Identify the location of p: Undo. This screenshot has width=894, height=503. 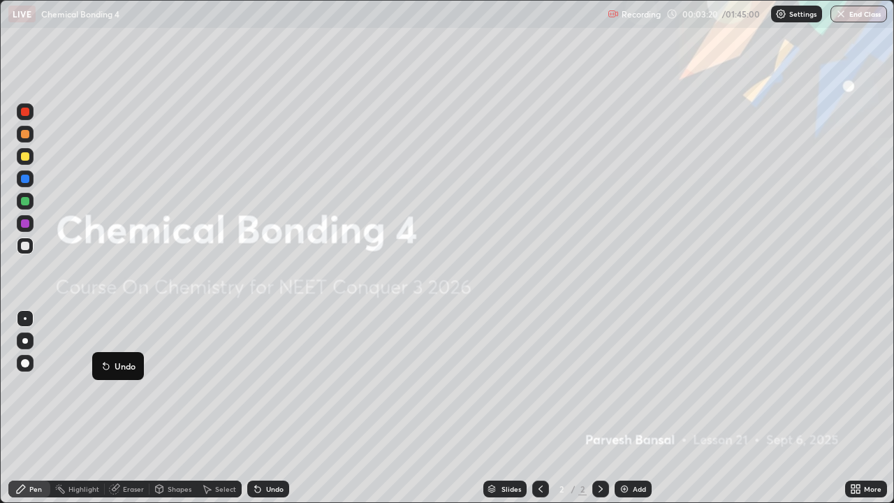
(125, 366).